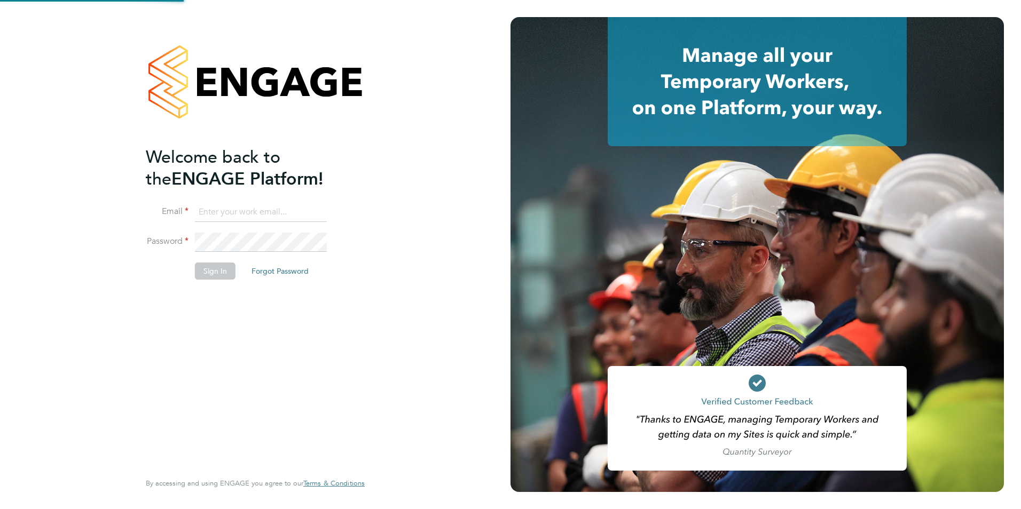  Describe the element at coordinates (167, 211) in the screenshot. I see `label: Email` at that location.